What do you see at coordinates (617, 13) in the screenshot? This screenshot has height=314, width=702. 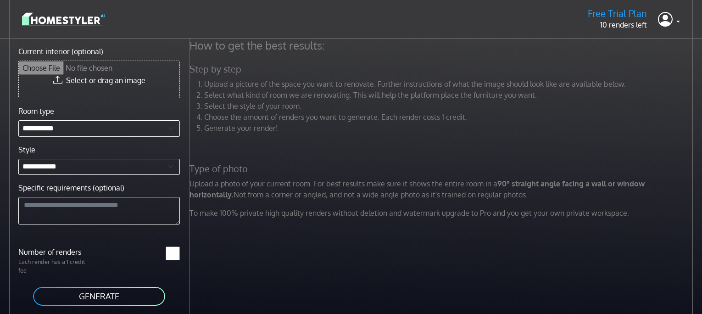 I see `h5: Free Trial Plan` at bounding box center [617, 13].